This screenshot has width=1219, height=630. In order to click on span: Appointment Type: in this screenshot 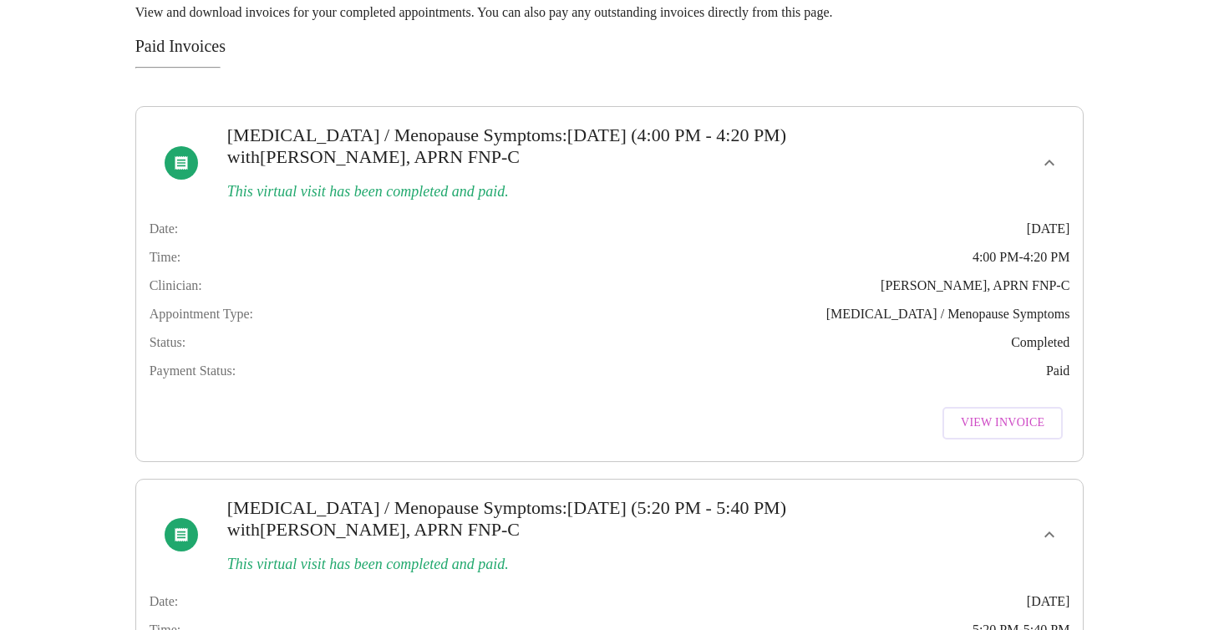, I will do `click(201, 314)`.